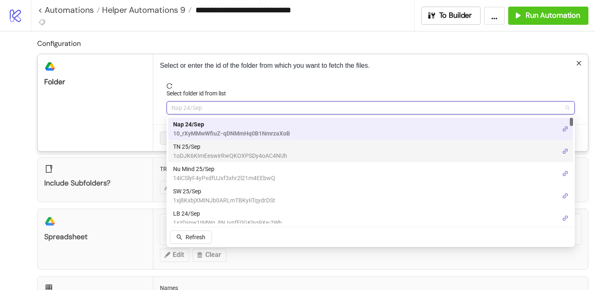  What do you see at coordinates (224, 191) in the screenshot?
I see `span: SW 25/Sep` at bounding box center [224, 191].